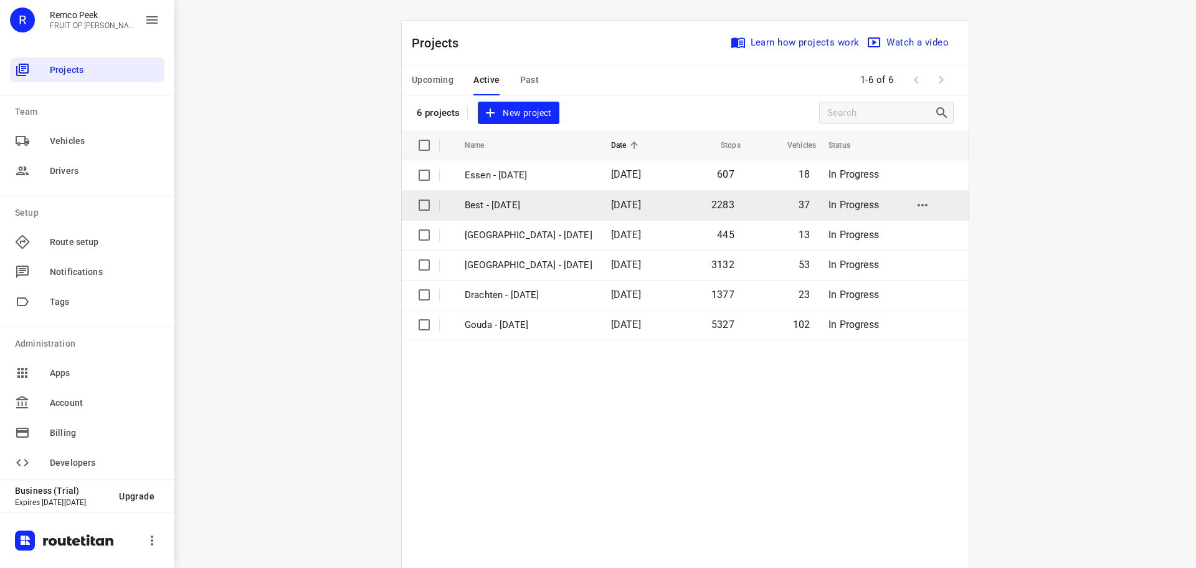 Image resolution: width=1196 pixels, height=568 pixels. What do you see at coordinates (87, 70) in the screenshot?
I see `div: Projects` at bounding box center [87, 70].